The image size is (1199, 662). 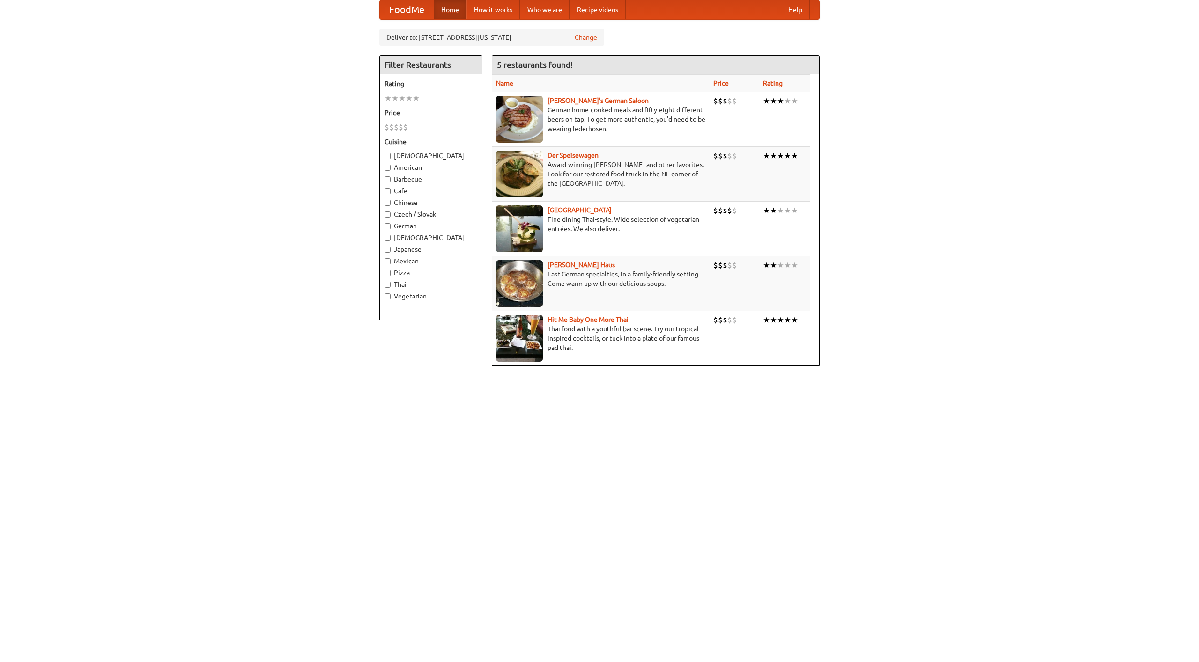 I want to click on label: Vegetarian, so click(x=431, y=296).